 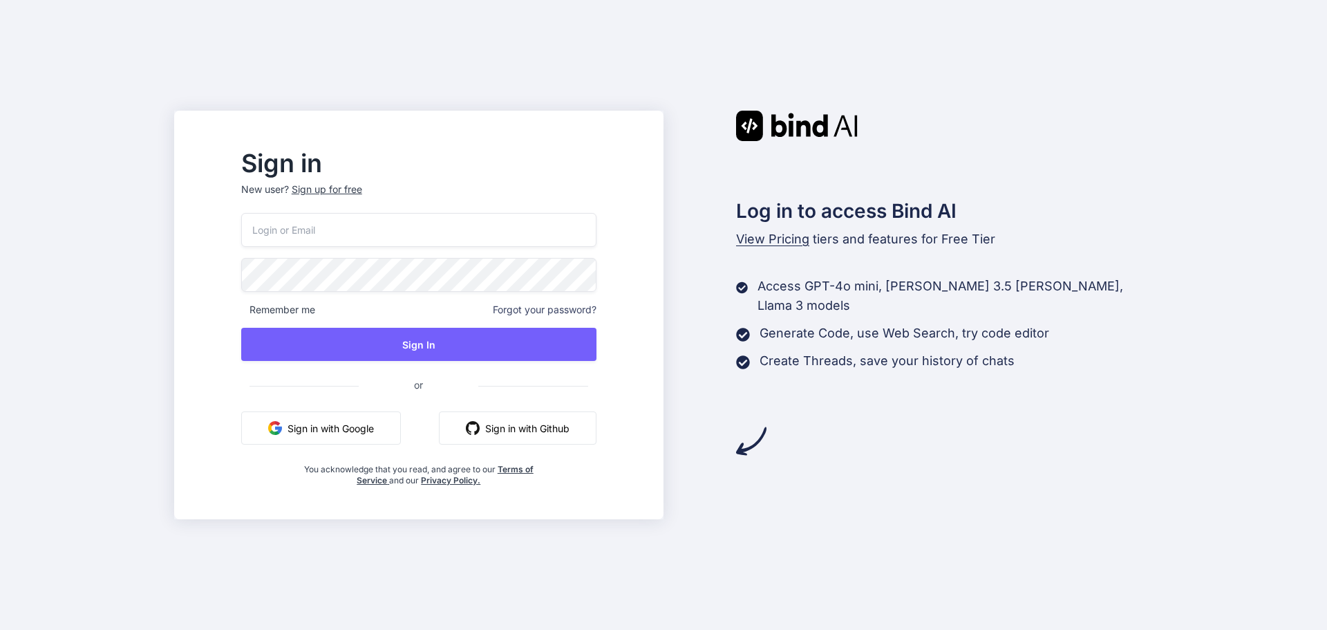 I want to click on span: View Pricing, so click(x=773, y=238).